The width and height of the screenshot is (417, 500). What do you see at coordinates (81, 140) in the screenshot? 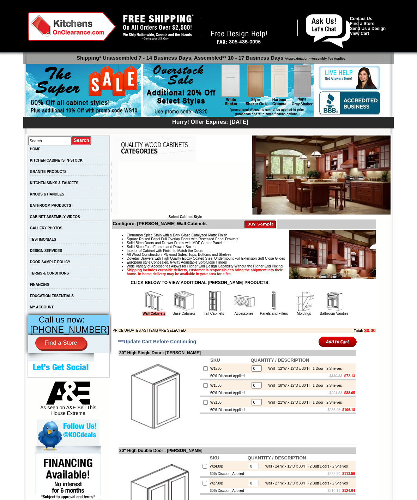
I see `input: Submit` at bounding box center [81, 140].